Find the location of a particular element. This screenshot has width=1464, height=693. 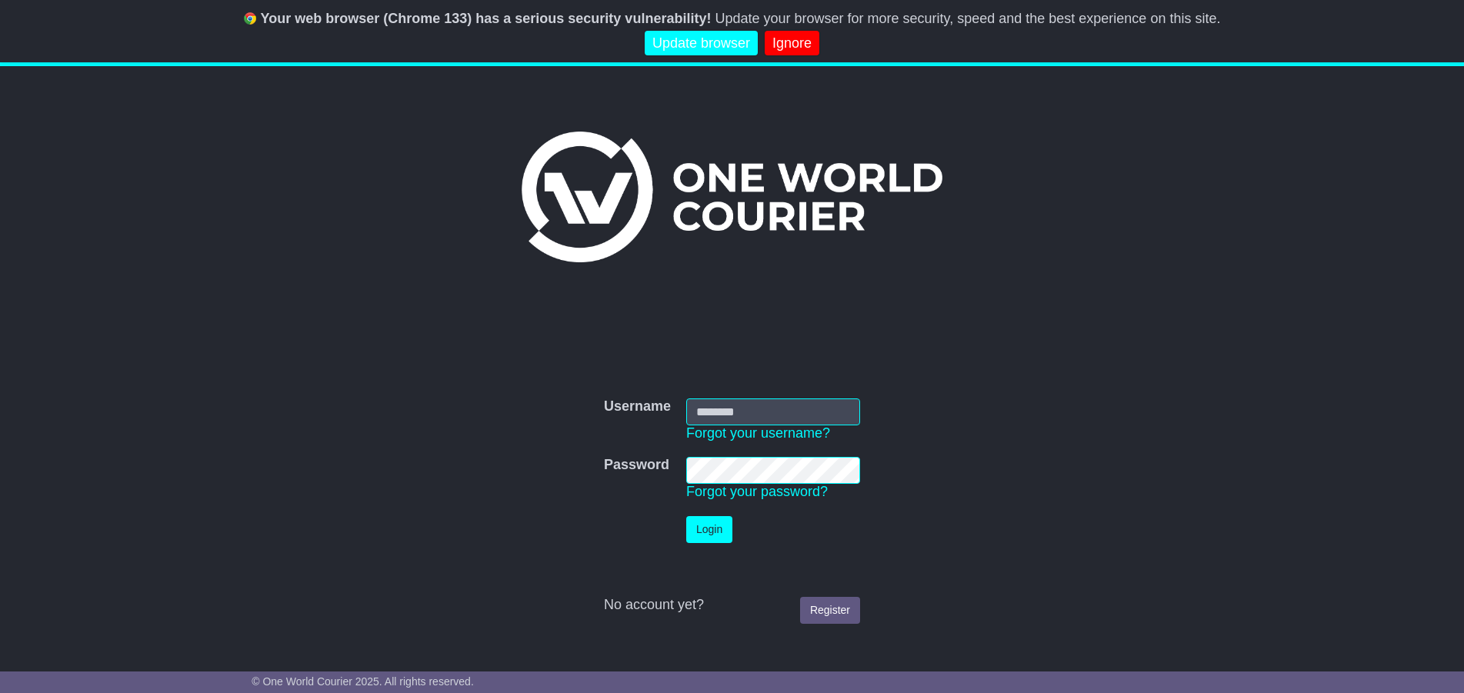

div: No account yet? is located at coordinates (731, 605).